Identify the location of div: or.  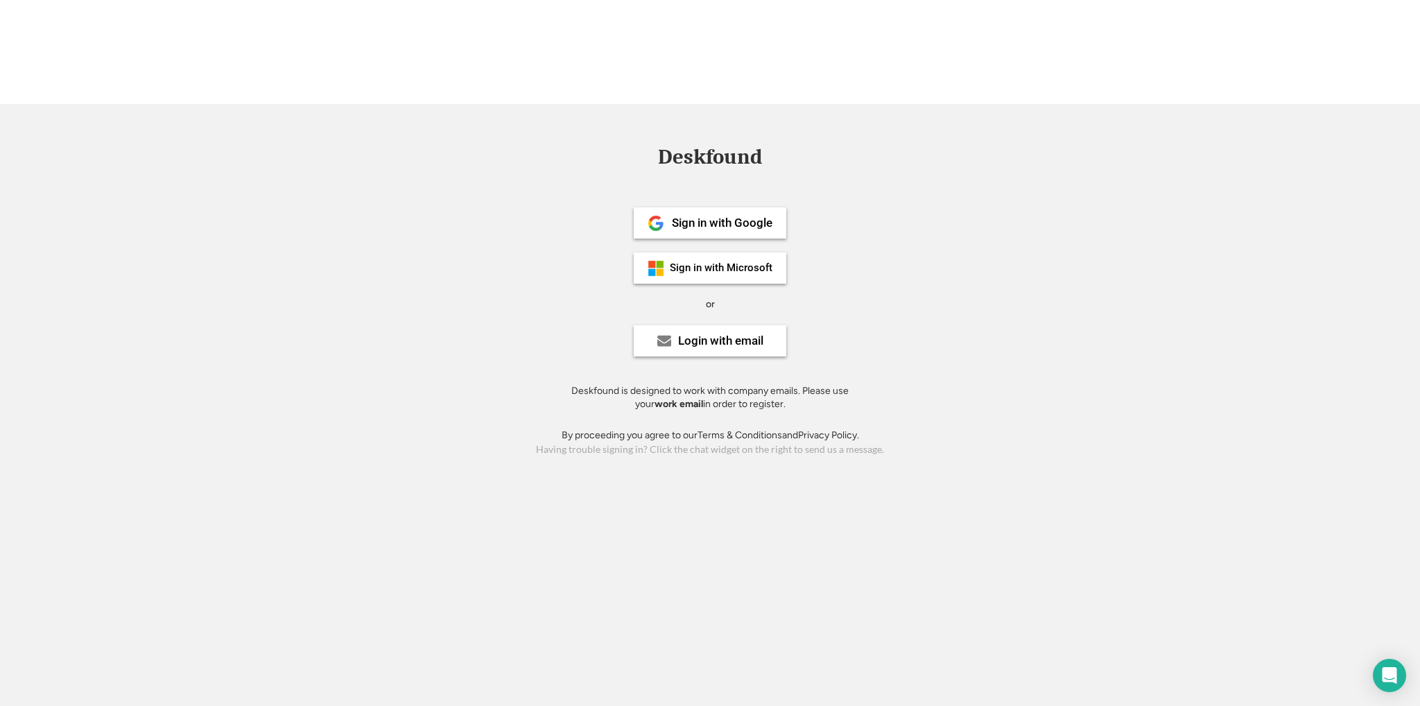
(710, 304).